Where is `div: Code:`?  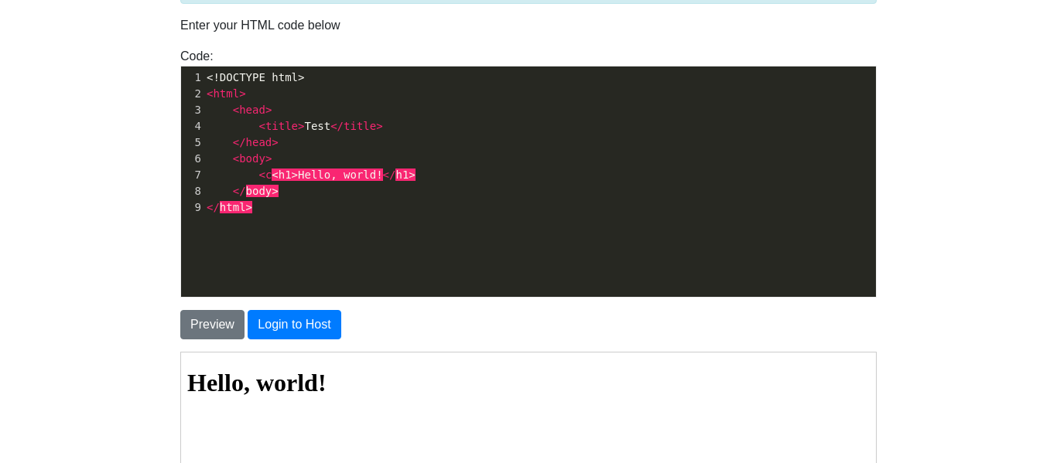
div: Code: is located at coordinates (528, 172).